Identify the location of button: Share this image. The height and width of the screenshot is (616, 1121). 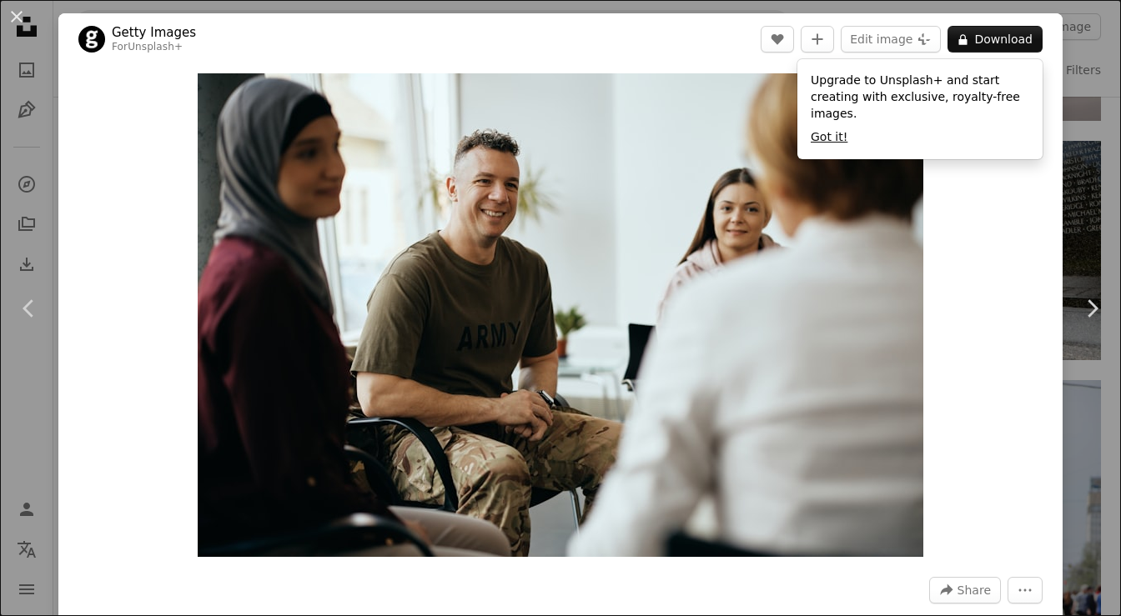
(965, 591).